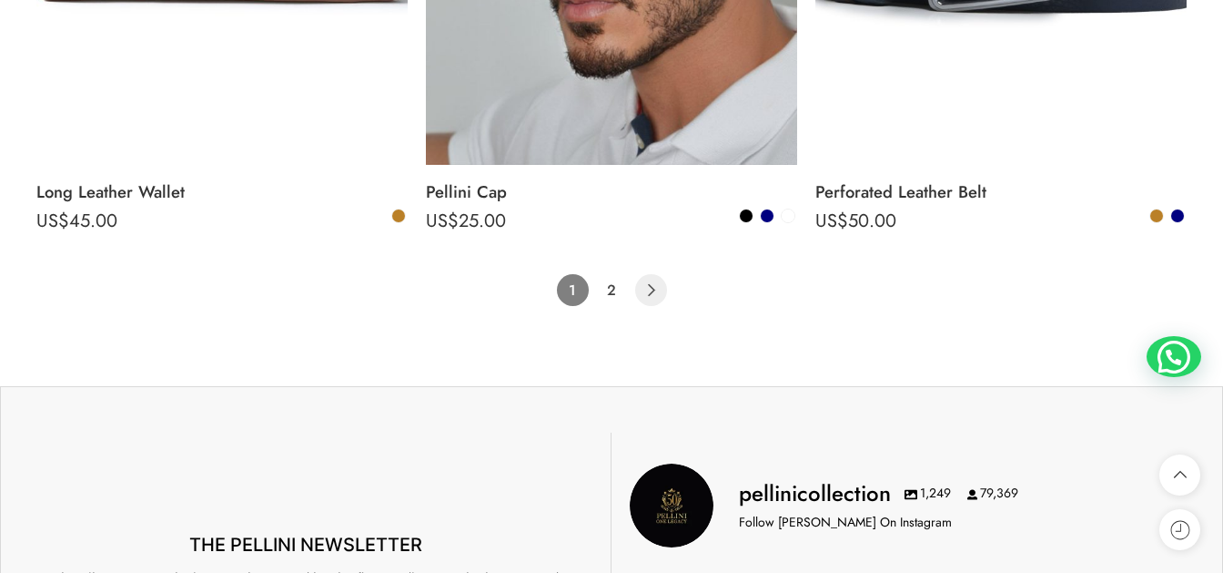 The height and width of the screenshot is (573, 1223). I want to click on span: 79,369, so click(993, 493).